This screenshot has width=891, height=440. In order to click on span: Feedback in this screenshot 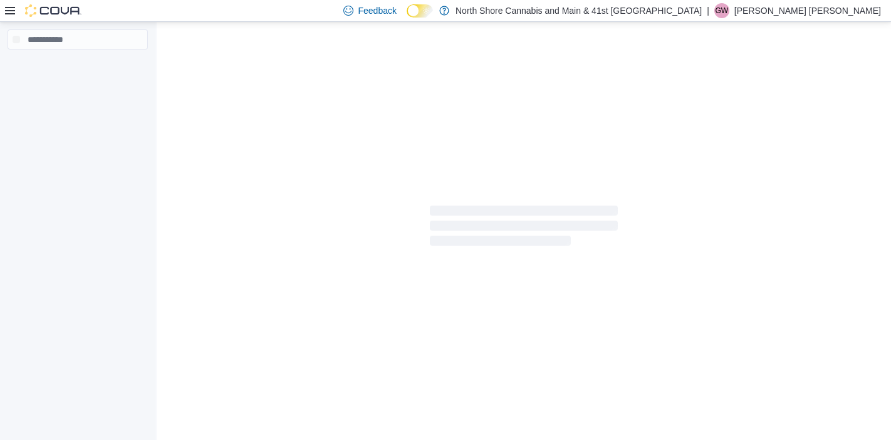, I will do `click(377, 11)`.